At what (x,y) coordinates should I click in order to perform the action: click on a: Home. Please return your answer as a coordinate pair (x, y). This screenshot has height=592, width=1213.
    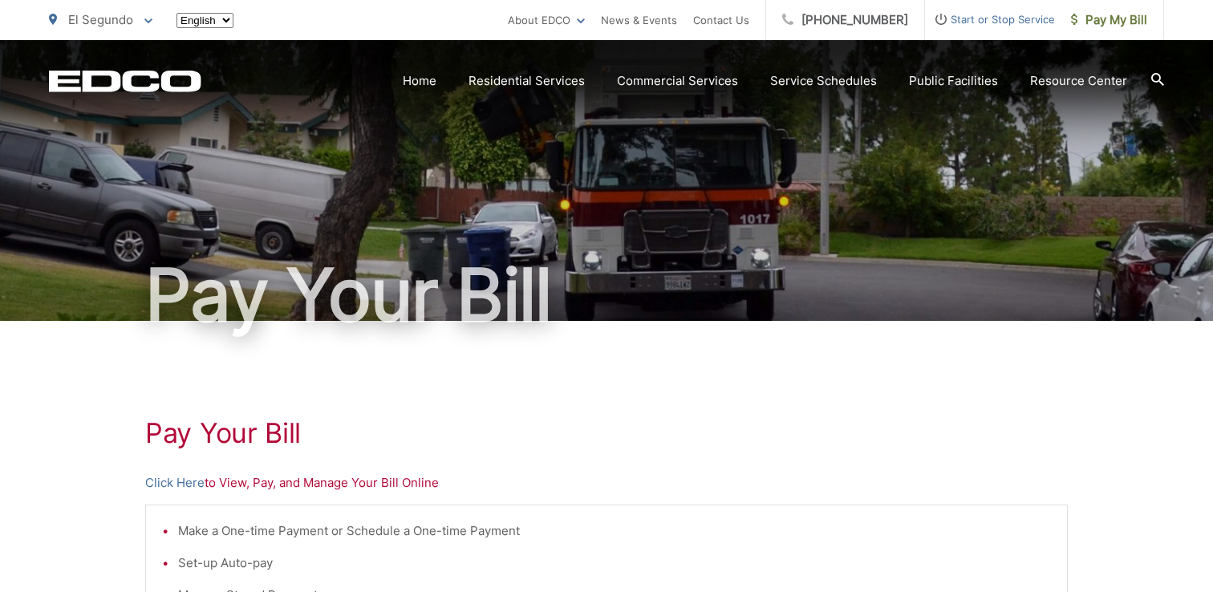
    Looking at the image, I should click on (419, 81).